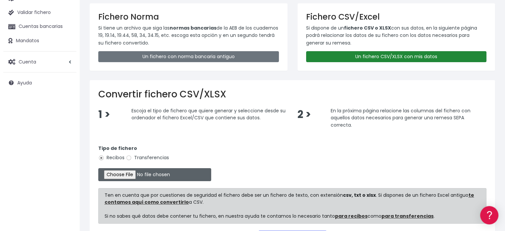 This screenshot has width=505, height=231. Describe the element at coordinates (397, 35) in the screenshot. I see `p: Si dispone de un con sus datos, en la siguiente página podrá relacionar los datos de su fichero c...` at that location.